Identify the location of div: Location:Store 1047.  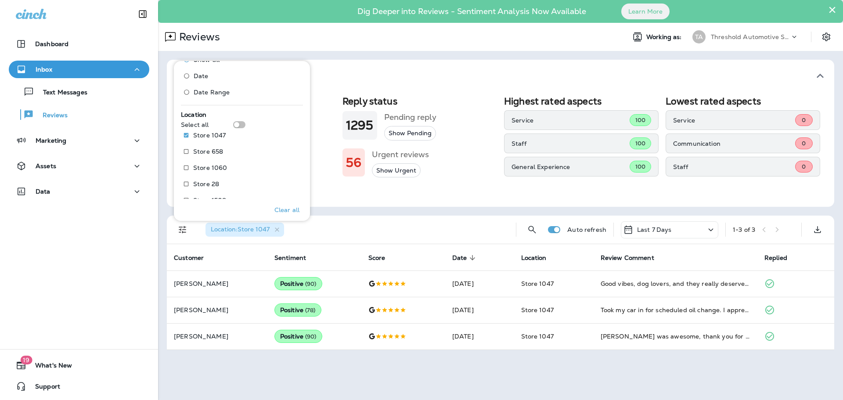
(245, 230).